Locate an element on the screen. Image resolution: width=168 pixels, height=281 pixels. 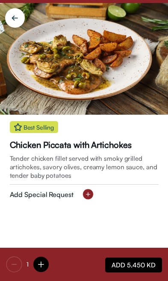
button: ADD 5.450 KD is located at coordinates (133, 265).